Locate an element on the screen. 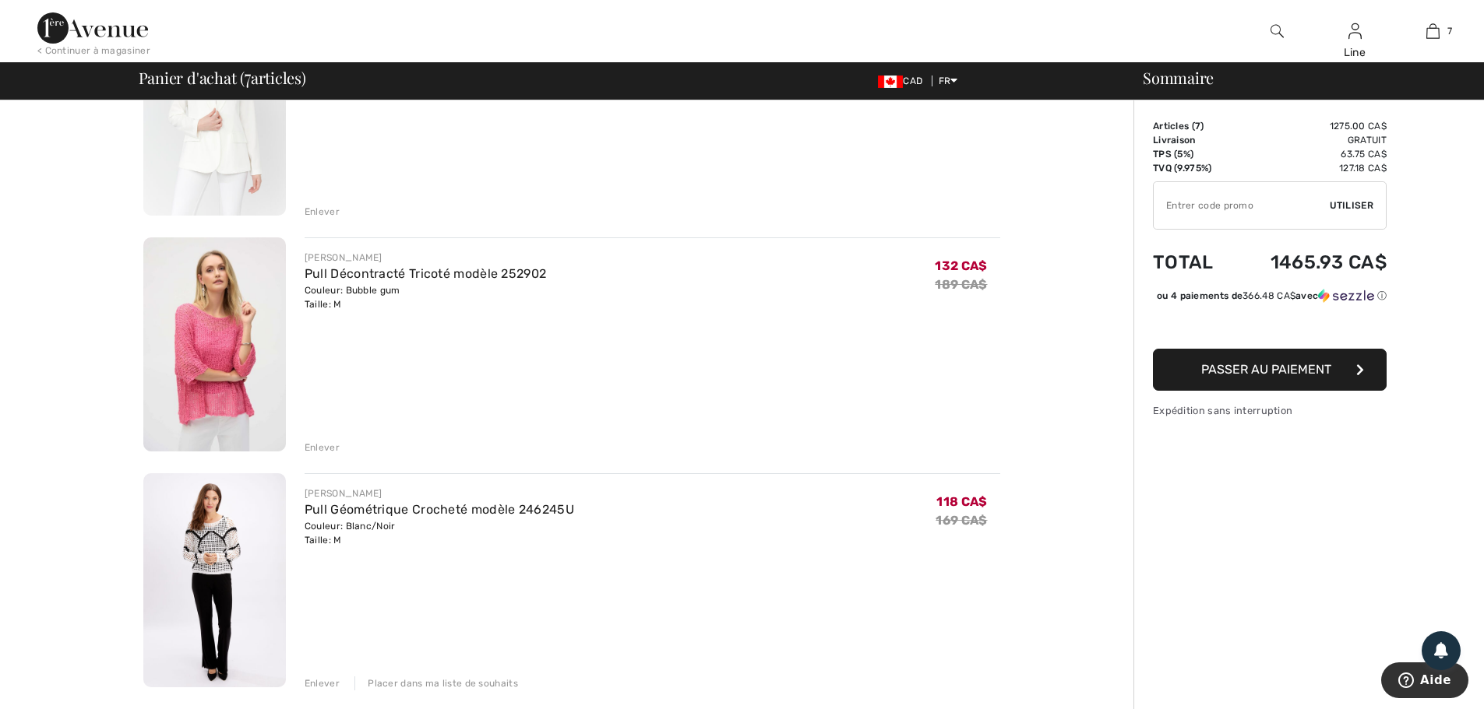 The height and width of the screenshot is (709, 1484). div: Line is located at coordinates (1354, 52).